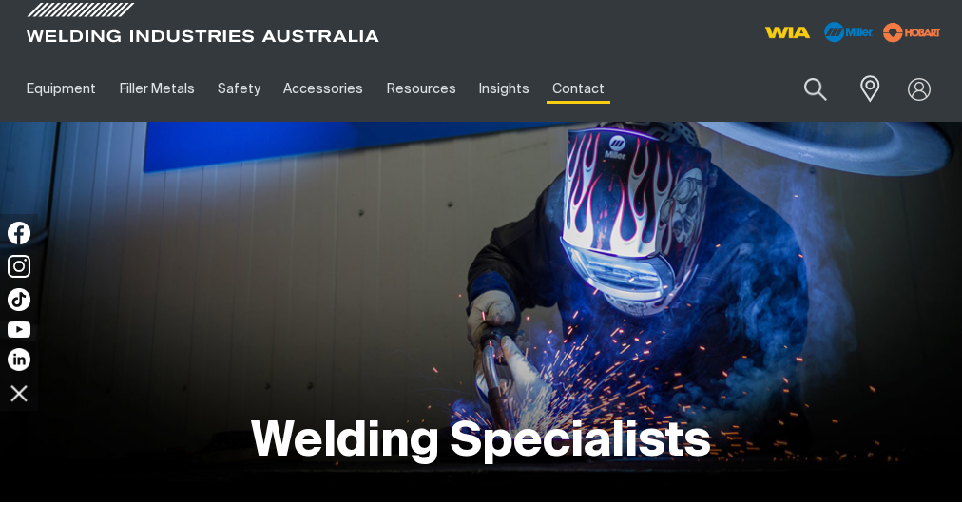 This screenshot has height=506, width=962. What do you see at coordinates (911, 32) in the screenshot?
I see `img: miller` at bounding box center [911, 32].